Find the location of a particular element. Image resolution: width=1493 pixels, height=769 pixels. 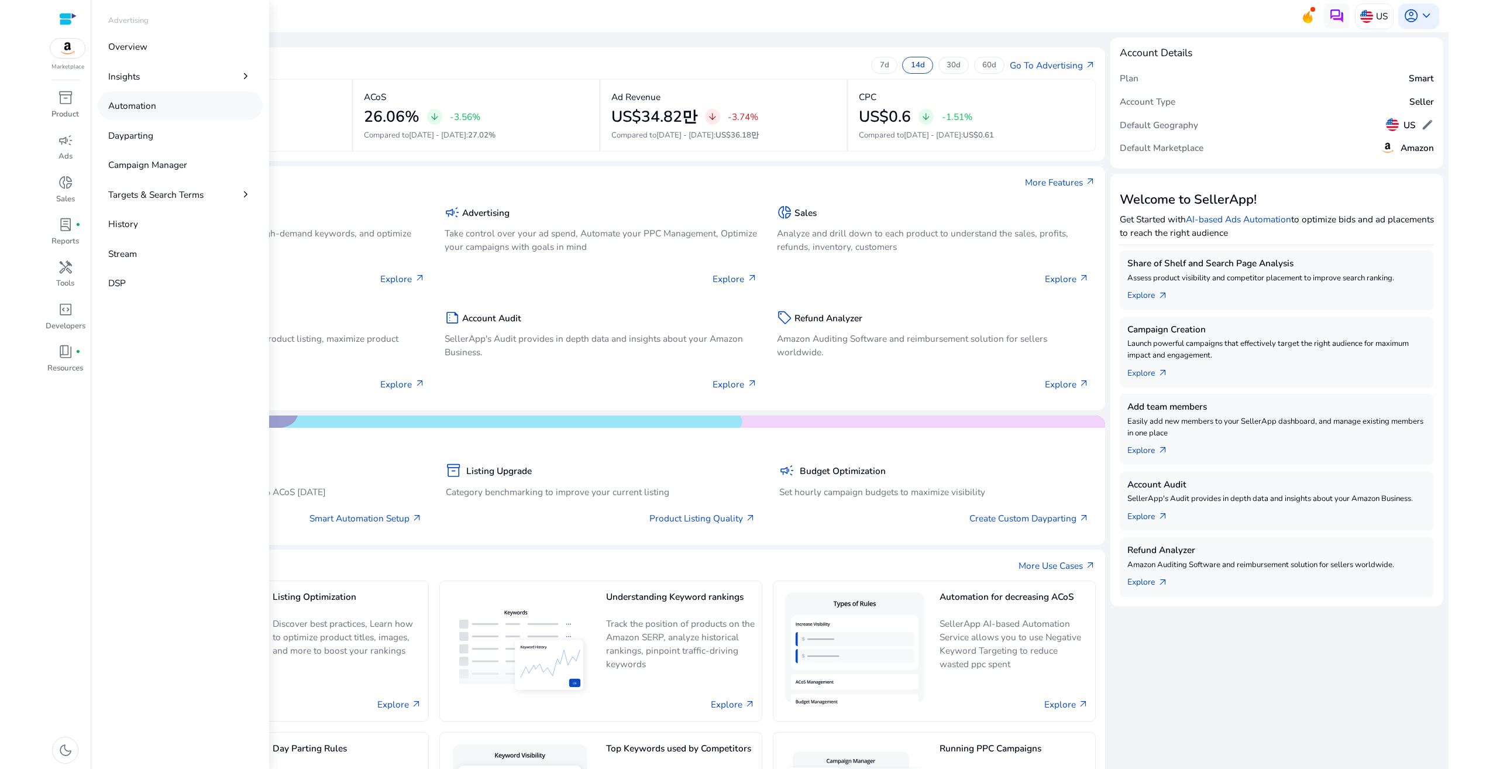

p: Analyze and drill down to each product to understand the sales, profits, refunds, inventory, cust... is located at coordinates (933, 240).